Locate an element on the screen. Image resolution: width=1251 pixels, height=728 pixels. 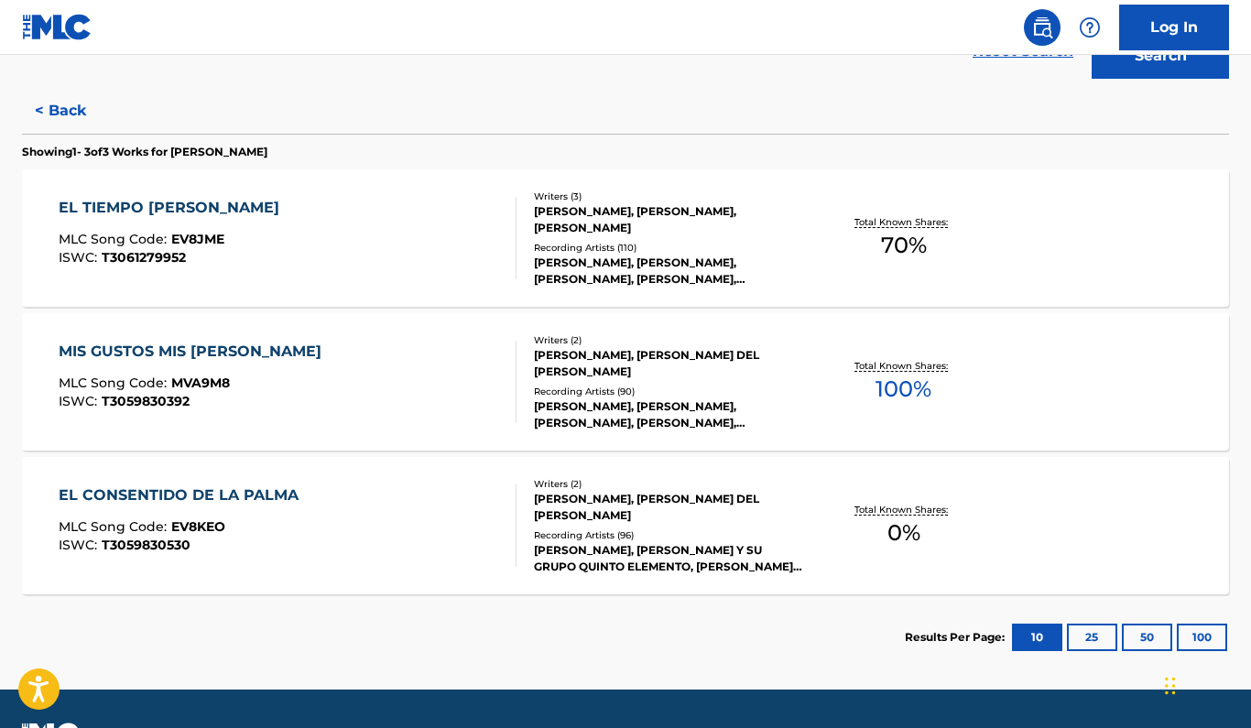
div: Recording Artists ( 110 ) is located at coordinates (669, 247).